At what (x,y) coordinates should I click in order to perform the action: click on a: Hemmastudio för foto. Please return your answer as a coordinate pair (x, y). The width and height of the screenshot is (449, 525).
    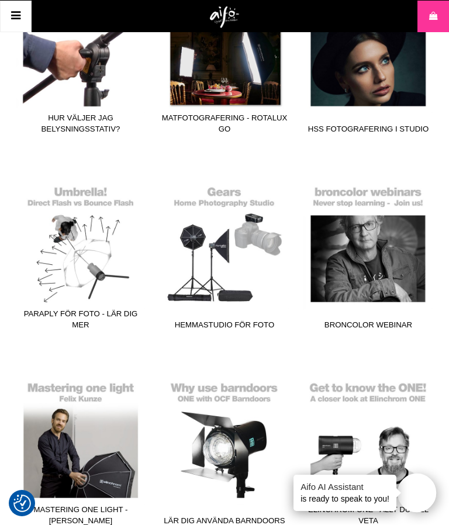
    Looking at the image, I should click on (224, 256).